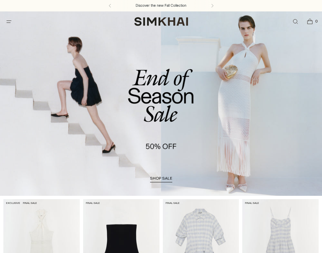 The image size is (322, 253). What do you see at coordinates (9, 22) in the screenshot?
I see `button: Open menu modal` at bounding box center [9, 22].